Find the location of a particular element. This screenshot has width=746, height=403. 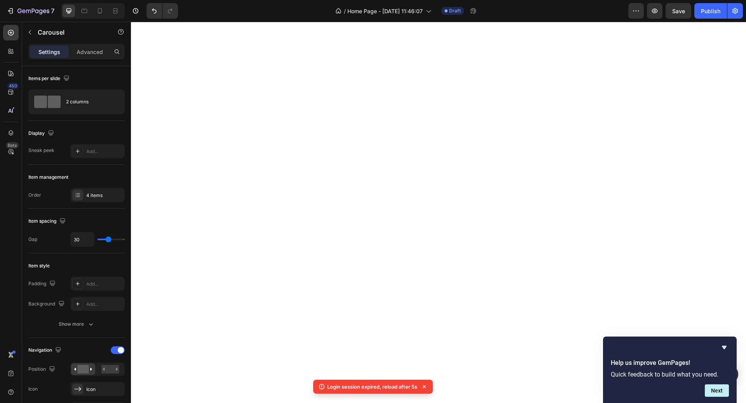

div: Display is located at coordinates (42, 133).